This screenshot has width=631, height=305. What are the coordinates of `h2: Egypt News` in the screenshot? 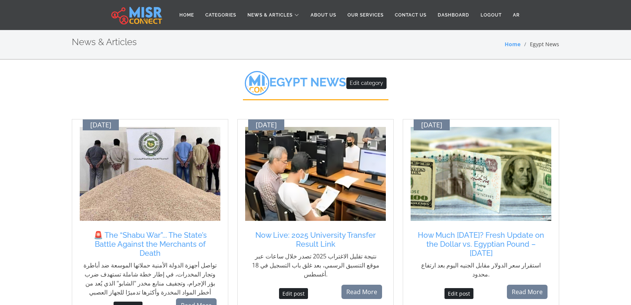 It's located at (316, 86).